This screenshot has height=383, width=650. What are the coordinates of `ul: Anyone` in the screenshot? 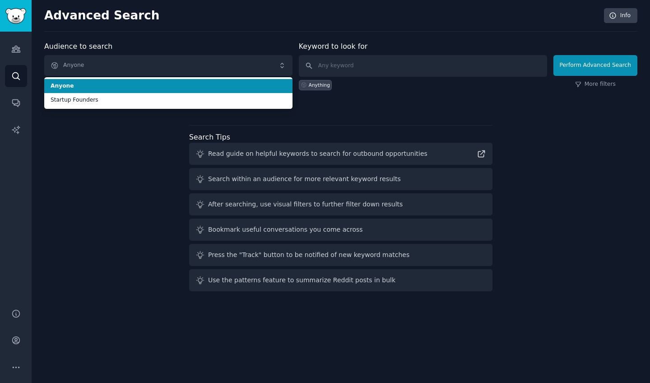 It's located at (168, 93).